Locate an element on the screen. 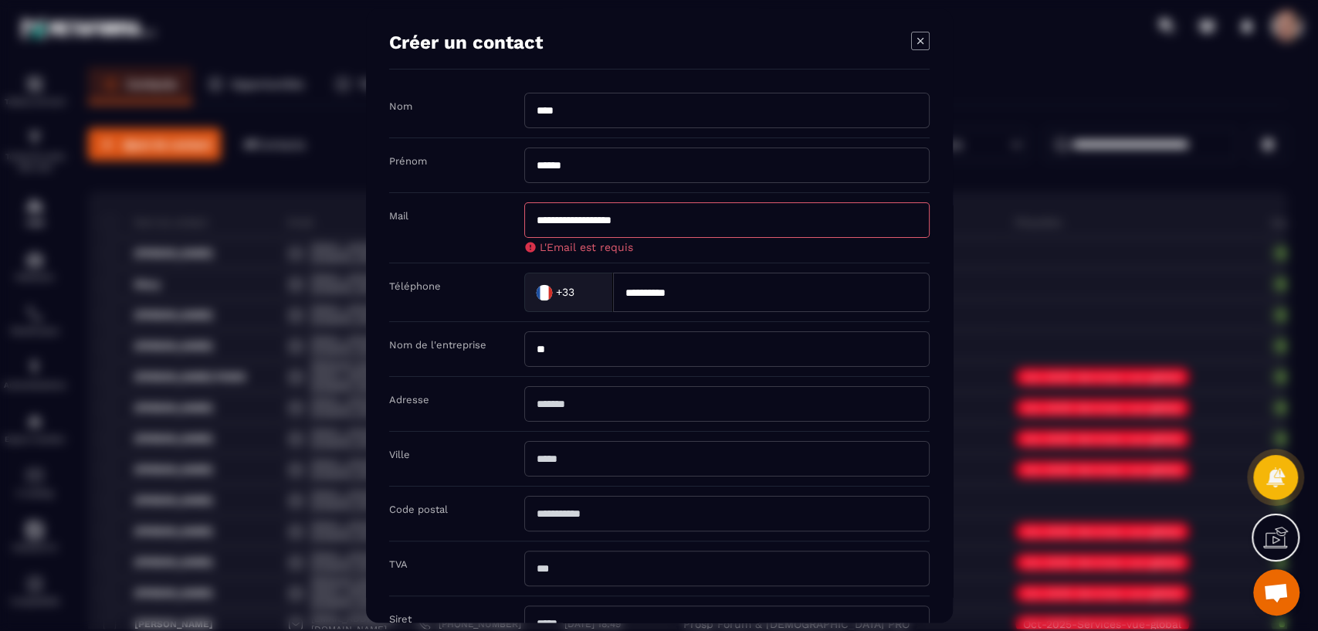 Image resolution: width=1318 pixels, height=631 pixels. label: Nom is located at coordinates (401, 106).